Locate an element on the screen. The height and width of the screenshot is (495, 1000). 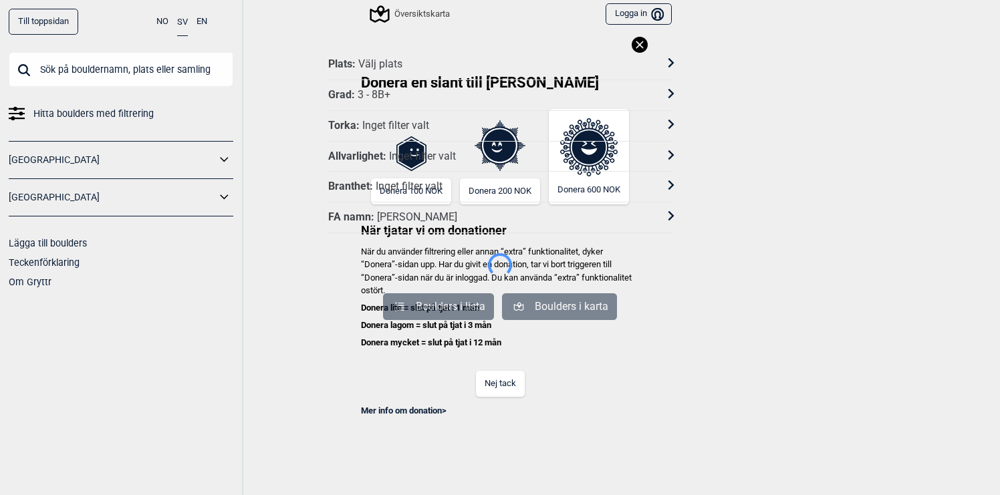
span: Hitta boulders med filtrering is located at coordinates (94, 114).